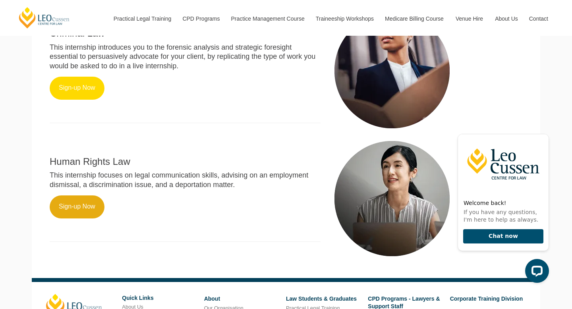 The image size is (572, 309). What do you see at coordinates (539, 19) in the screenshot?
I see `a: Contact` at bounding box center [539, 19].